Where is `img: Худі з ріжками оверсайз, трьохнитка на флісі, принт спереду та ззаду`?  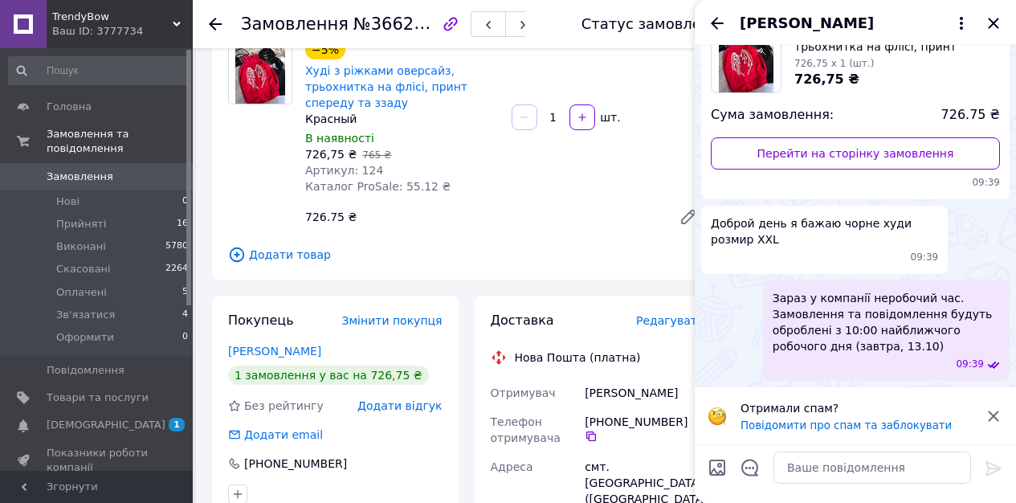
img: Худі з ріжками оверсайз, трьохнитка на флісі, принт спереду та ззаду is located at coordinates (260, 72).